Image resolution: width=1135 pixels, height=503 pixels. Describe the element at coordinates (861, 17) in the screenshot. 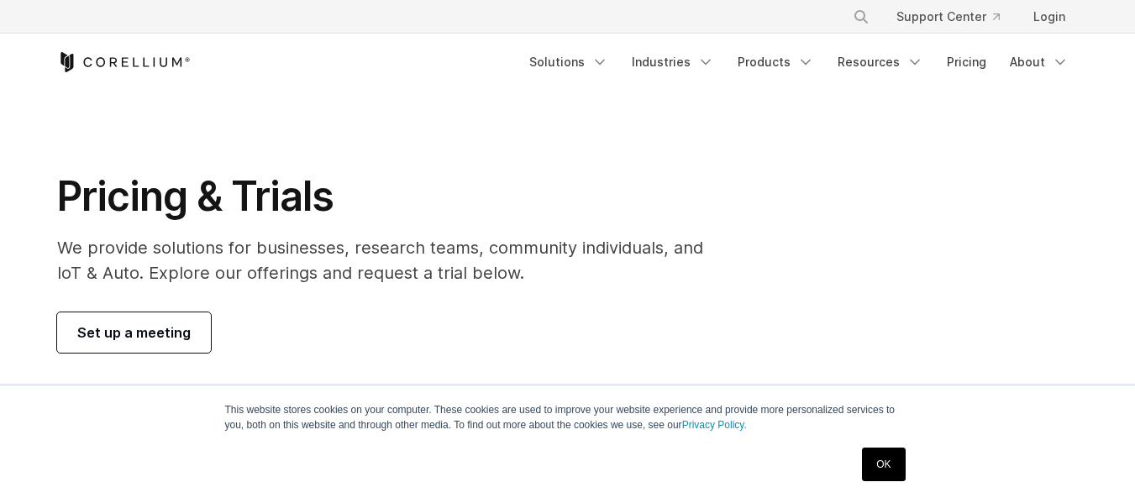

I see `button: Search` at that location.